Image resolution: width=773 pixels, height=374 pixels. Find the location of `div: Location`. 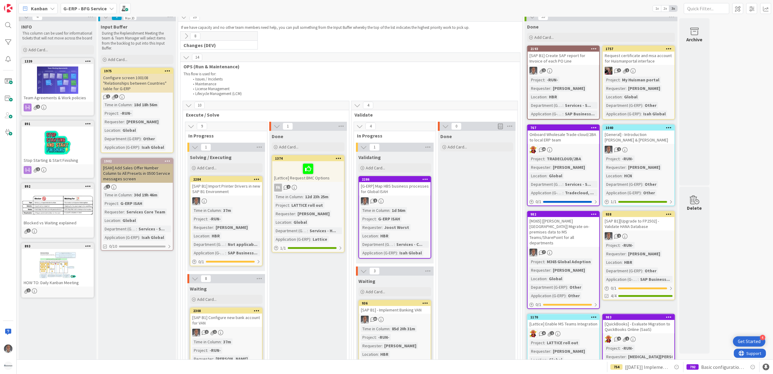

div: Location is located at coordinates (538, 97).